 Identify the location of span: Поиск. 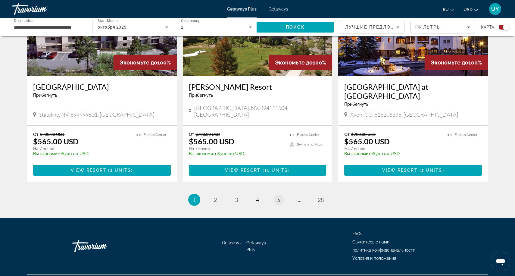
(295, 27).